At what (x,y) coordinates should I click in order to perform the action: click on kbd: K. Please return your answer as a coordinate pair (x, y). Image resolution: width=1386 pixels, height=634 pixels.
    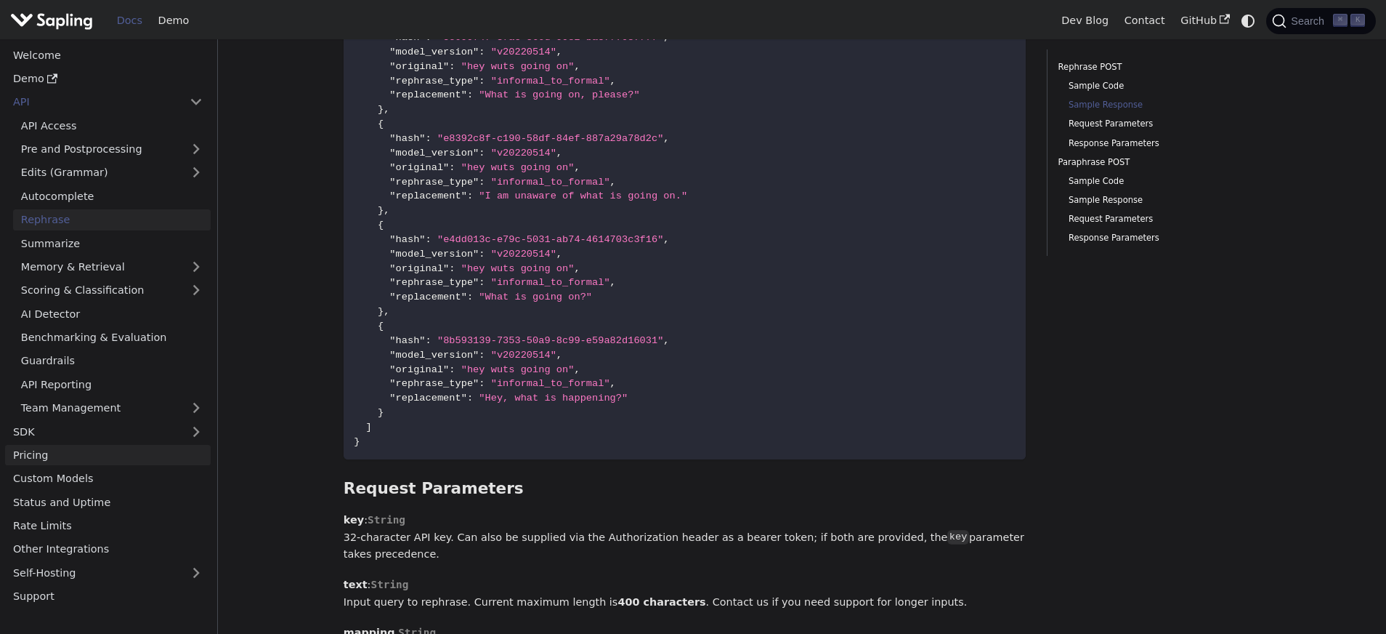
    Looking at the image, I should click on (1358, 20).